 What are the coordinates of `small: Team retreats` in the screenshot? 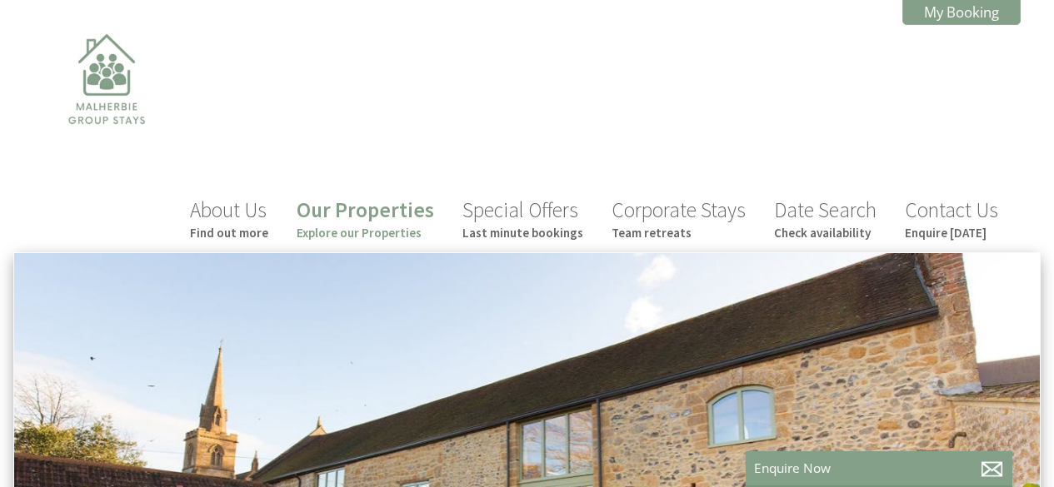 It's located at (678, 232).